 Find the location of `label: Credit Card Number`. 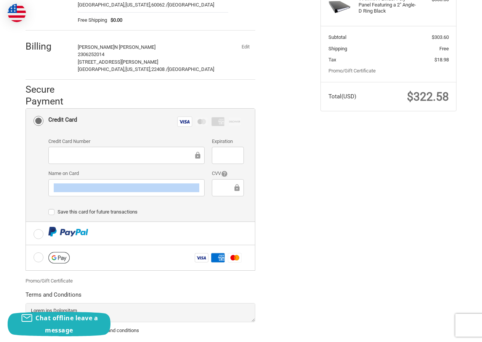

label: Credit Card Number is located at coordinates (126, 141).